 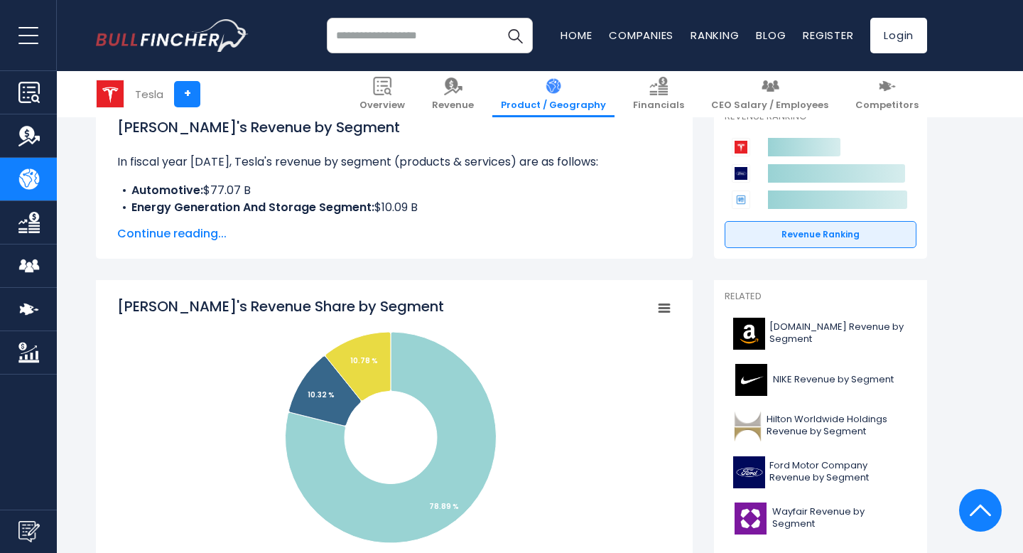 I want to click on li: $10.09 B, so click(x=394, y=208).